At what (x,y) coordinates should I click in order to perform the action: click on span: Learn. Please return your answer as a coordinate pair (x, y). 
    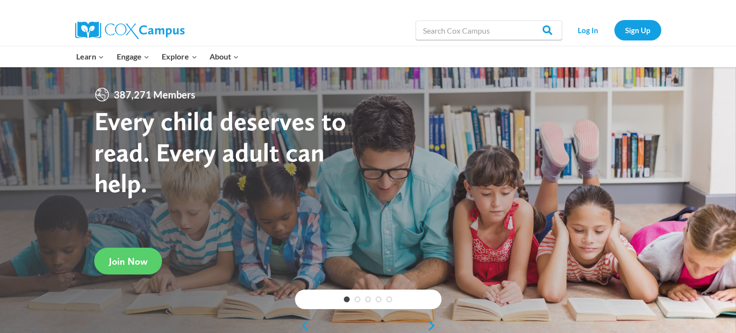
    Looking at the image, I should click on (90, 57).